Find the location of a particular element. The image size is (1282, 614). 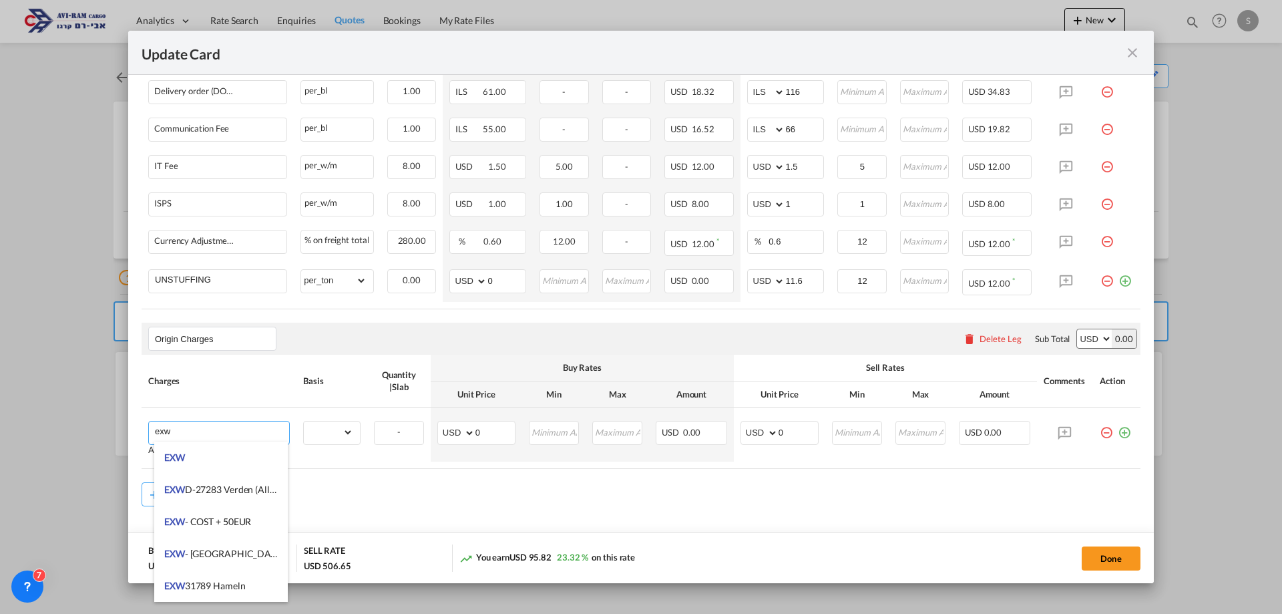

div: BUY RATE is located at coordinates (168, 551).